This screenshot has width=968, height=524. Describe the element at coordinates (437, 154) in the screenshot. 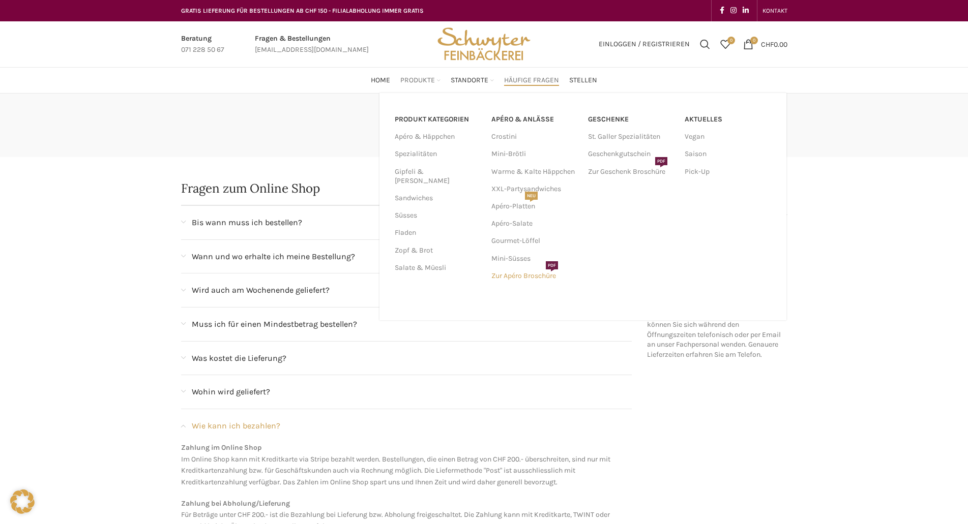

I see `a: Spezialitäten` at that location.